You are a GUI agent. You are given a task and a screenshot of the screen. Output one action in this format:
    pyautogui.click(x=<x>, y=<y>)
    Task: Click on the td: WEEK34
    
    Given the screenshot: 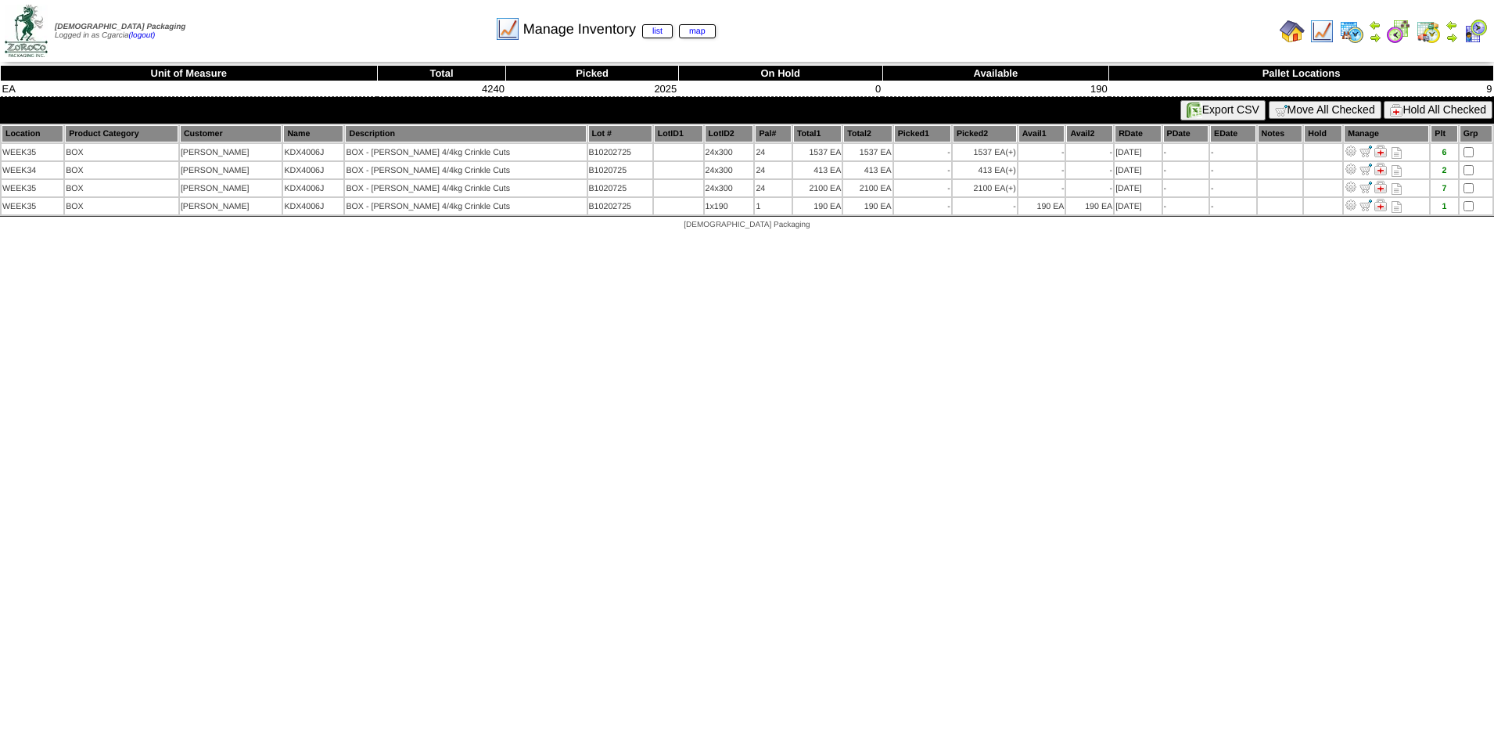 What is the action you would take?
    pyautogui.click(x=32, y=170)
    